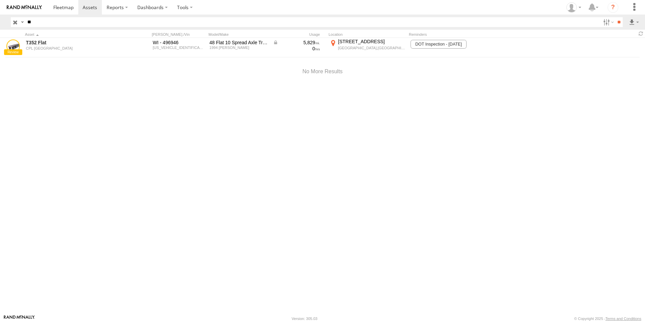 The image size is (645, 322). Describe the element at coordinates (239, 48) in the screenshot. I see `div: 1994 Reinke` at that location.